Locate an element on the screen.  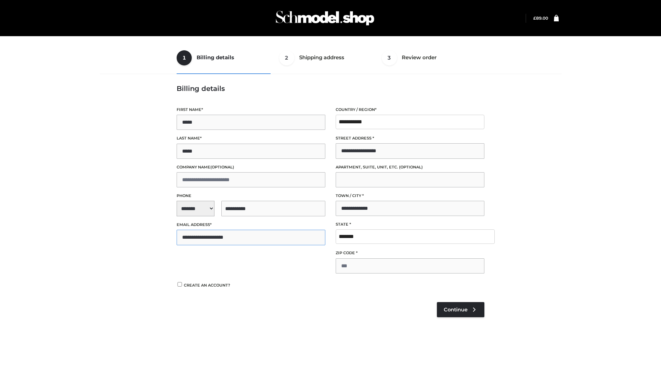
span: Create an account? is located at coordinates (207, 285).